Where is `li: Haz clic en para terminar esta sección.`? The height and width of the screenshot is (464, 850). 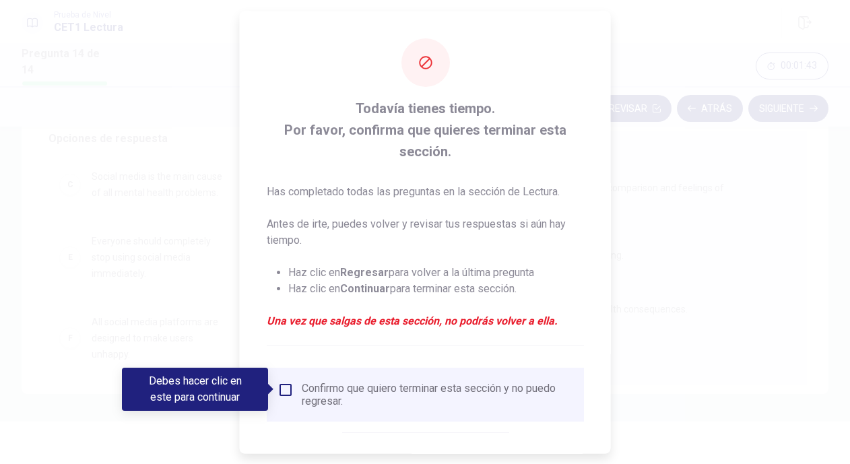
li: Haz clic en para terminar esta sección. is located at coordinates (436, 288).